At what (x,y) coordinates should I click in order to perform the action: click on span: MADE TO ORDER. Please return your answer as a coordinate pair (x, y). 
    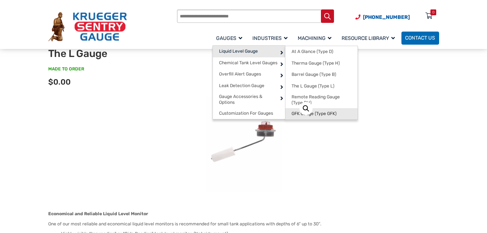
    Looking at the image, I should click on (66, 69).